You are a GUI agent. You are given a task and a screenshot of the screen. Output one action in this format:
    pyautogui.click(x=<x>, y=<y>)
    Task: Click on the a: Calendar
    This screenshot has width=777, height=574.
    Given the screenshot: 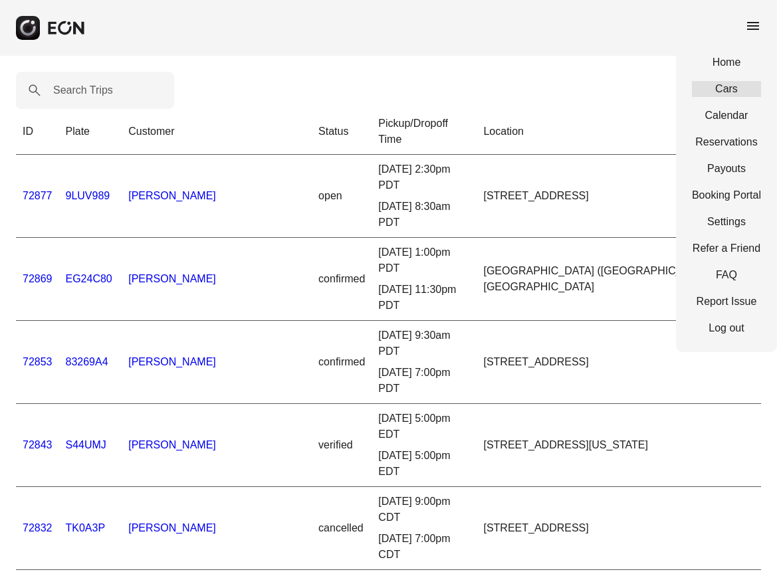 What is the action you would take?
    pyautogui.click(x=727, y=116)
    